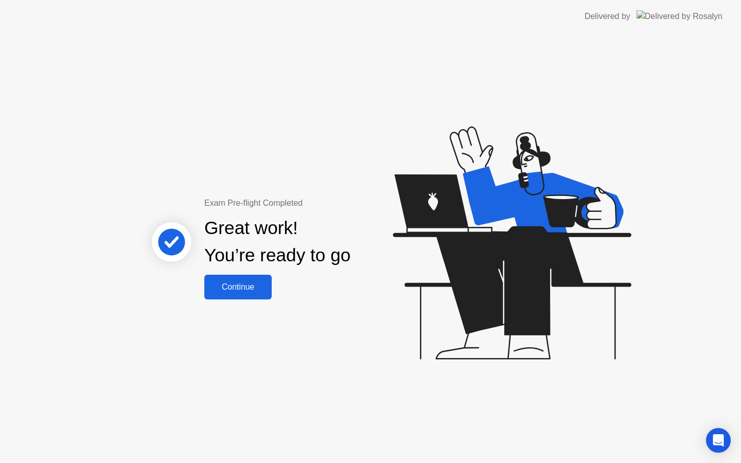 The width and height of the screenshot is (741, 463). I want to click on div: Delivered by, so click(607, 16).